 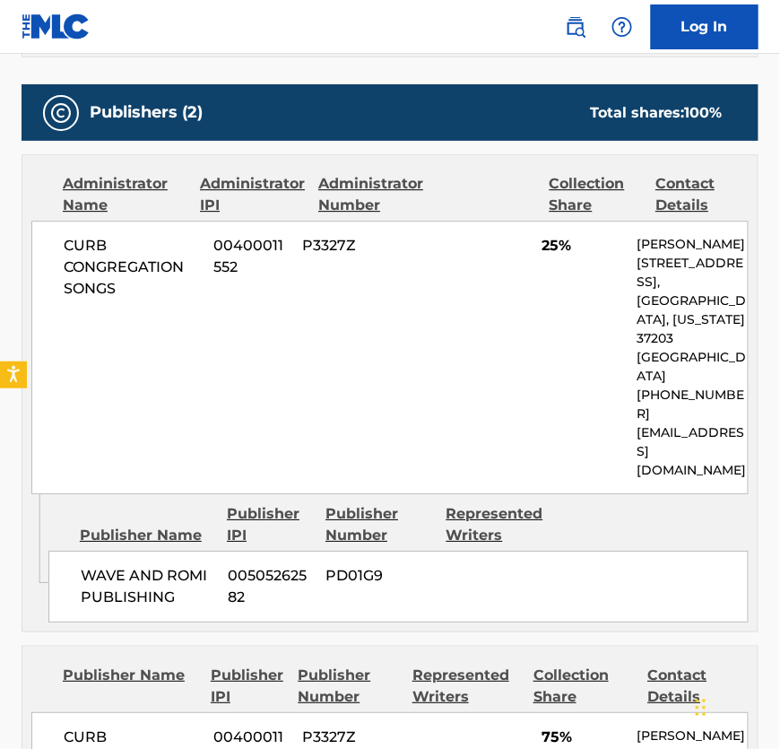 I want to click on img: MLC Logo, so click(x=56, y=26).